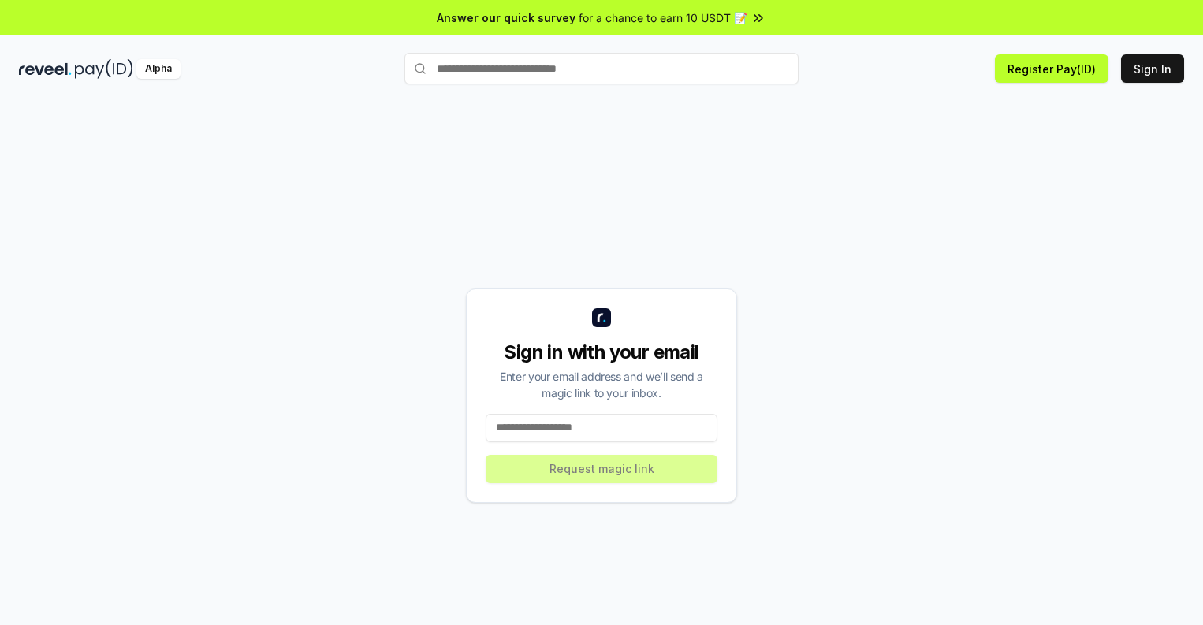  What do you see at coordinates (1152, 69) in the screenshot?
I see `button: Sign In` at bounding box center [1152, 69].